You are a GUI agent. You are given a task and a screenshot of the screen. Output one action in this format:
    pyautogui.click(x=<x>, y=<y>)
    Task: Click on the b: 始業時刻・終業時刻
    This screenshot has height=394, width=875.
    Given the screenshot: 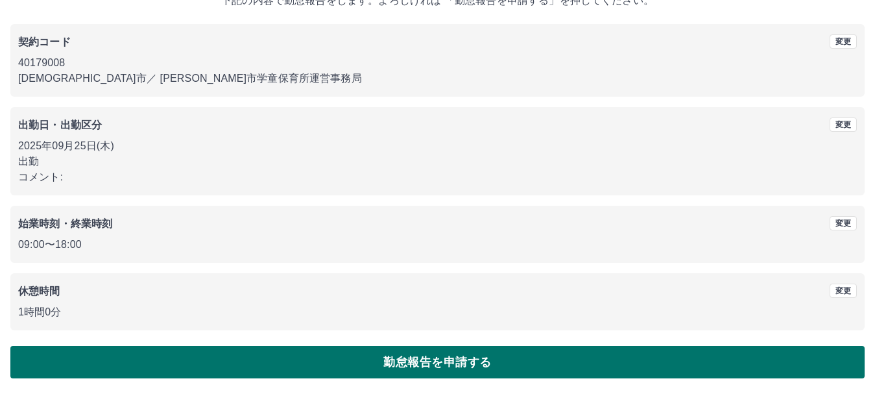 What is the action you would take?
    pyautogui.click(x=65, y=223)
    